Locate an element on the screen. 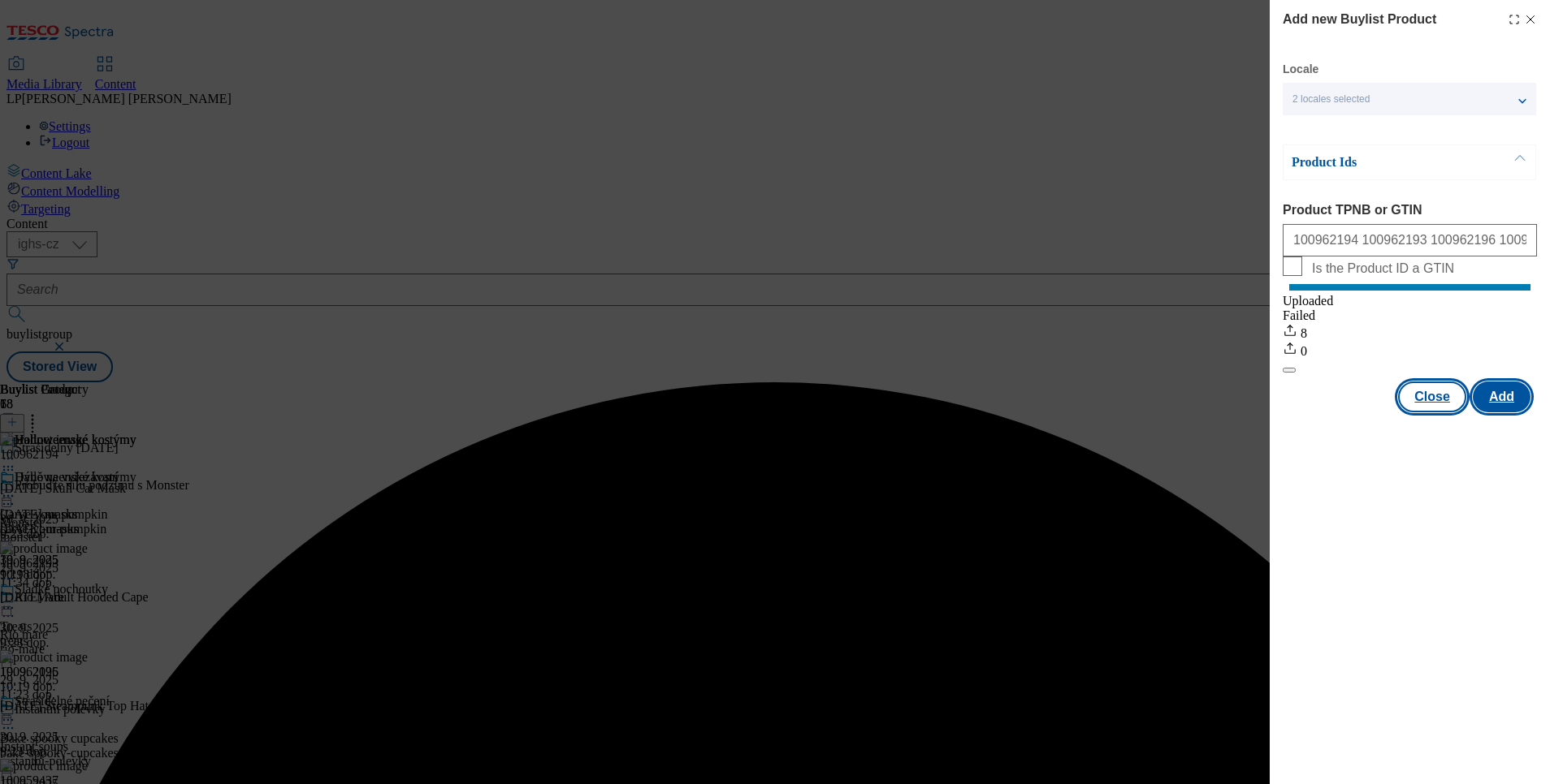  span: Is the Product ID a GTIN is located at coordinates (1383, 269).